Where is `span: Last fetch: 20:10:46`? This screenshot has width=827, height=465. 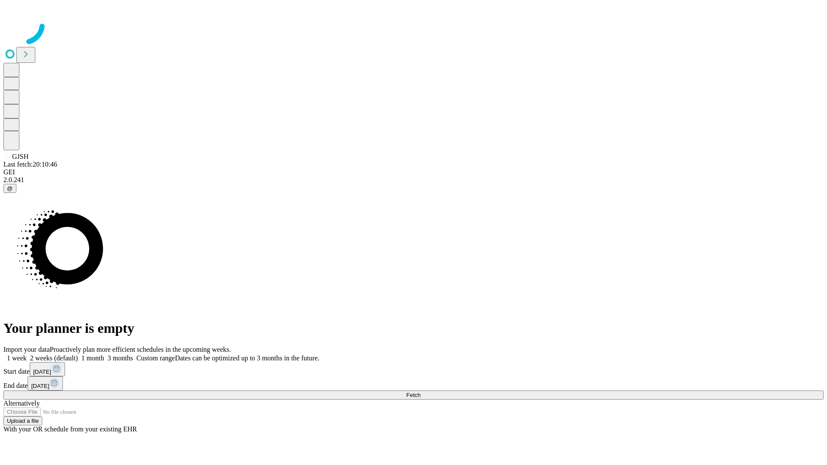 span: Last fetch: 20:10:46 is located at coordinates (30, 164).